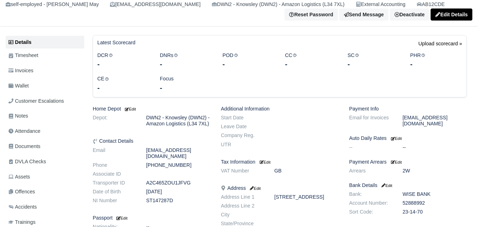 The height and width of the screenshot is (227, 478). I want to click on a: AB12CDE, so click(430, 4).